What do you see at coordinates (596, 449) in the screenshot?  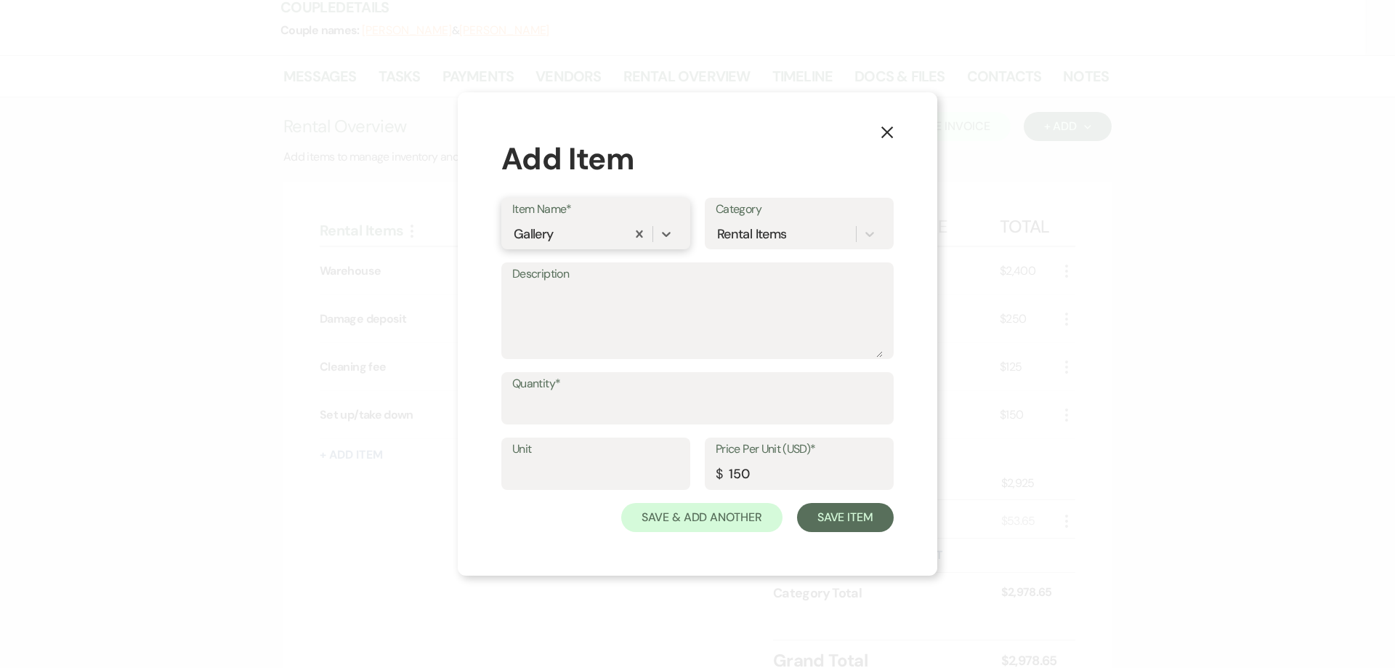 I see `label: Unit` at bounding box center [596, 449].